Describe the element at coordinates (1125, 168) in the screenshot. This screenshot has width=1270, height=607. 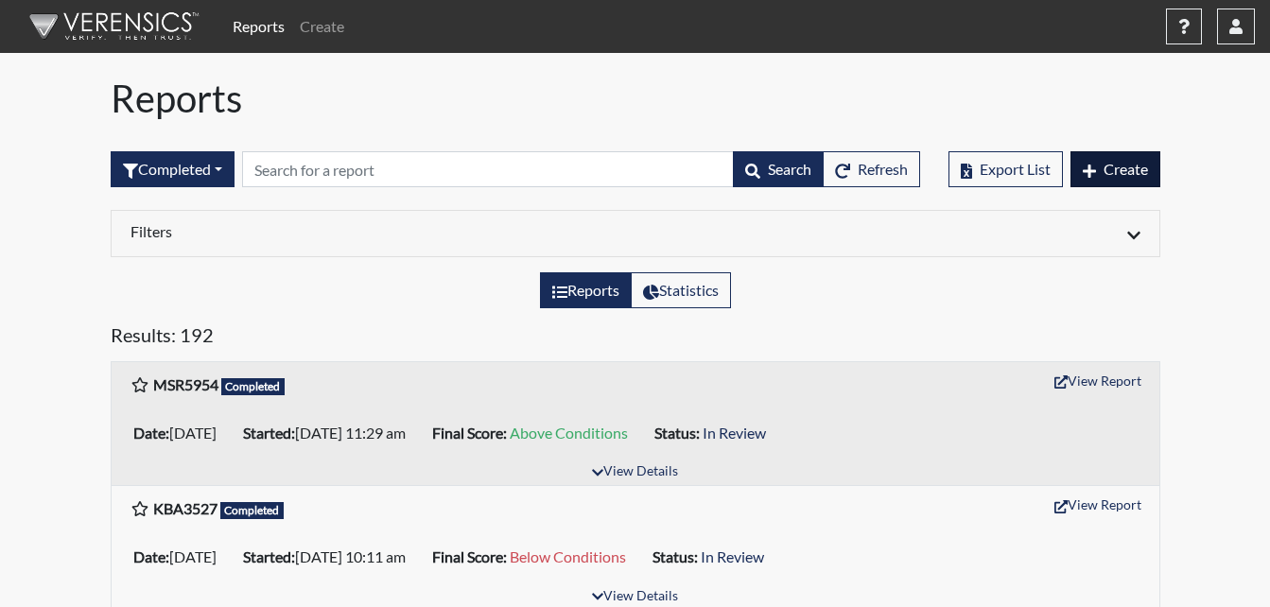
I see `span: Create` at that location.